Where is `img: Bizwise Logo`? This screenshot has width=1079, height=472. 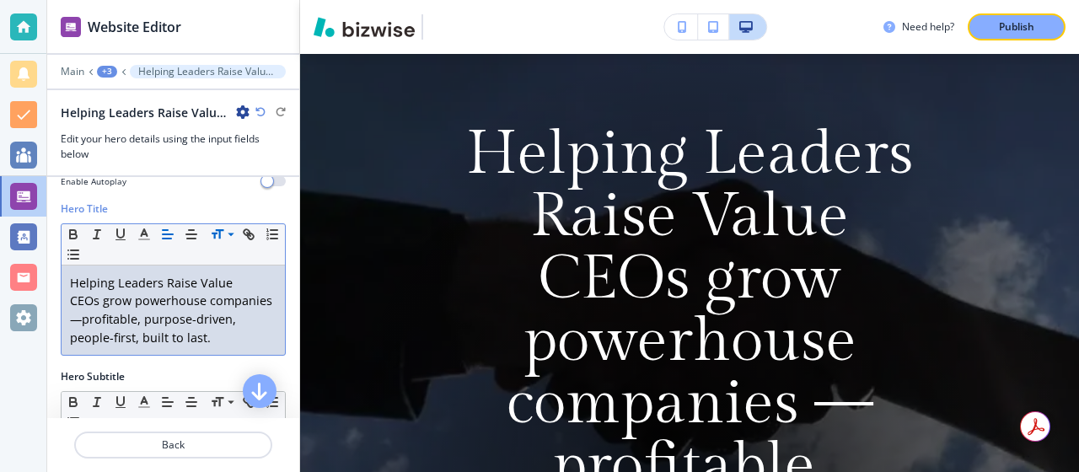 img: Bizwise Logo is located at coordinates (364, 27).